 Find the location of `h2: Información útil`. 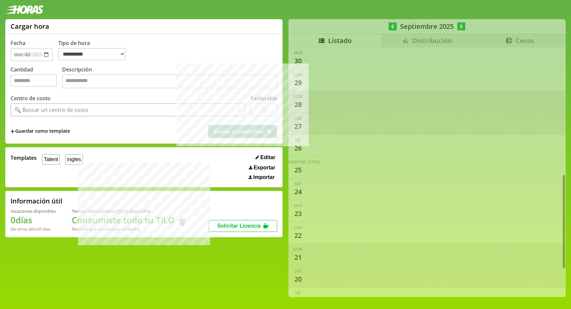

h2: Información útil is located at coordinates (36, 201).